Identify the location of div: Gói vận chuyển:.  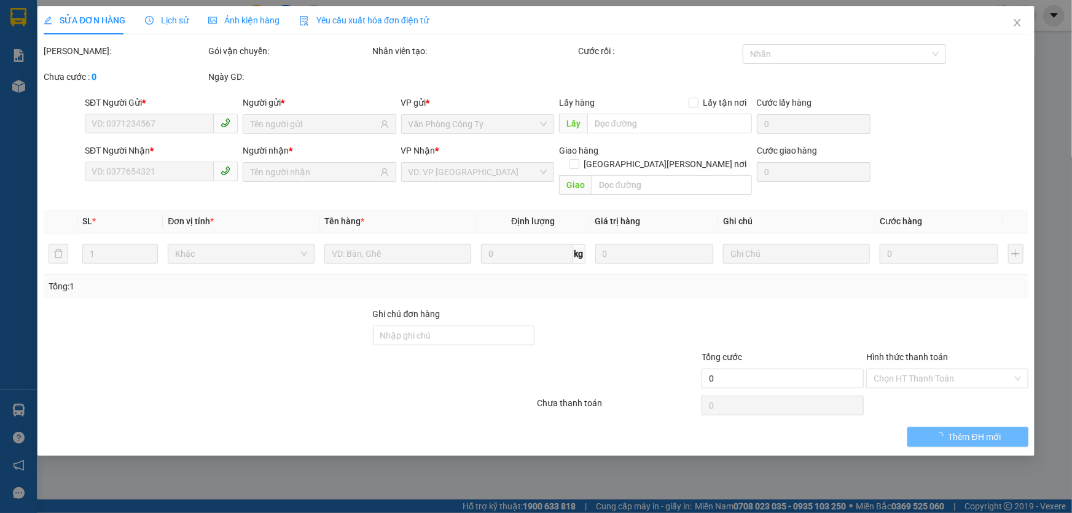
(289, 51).